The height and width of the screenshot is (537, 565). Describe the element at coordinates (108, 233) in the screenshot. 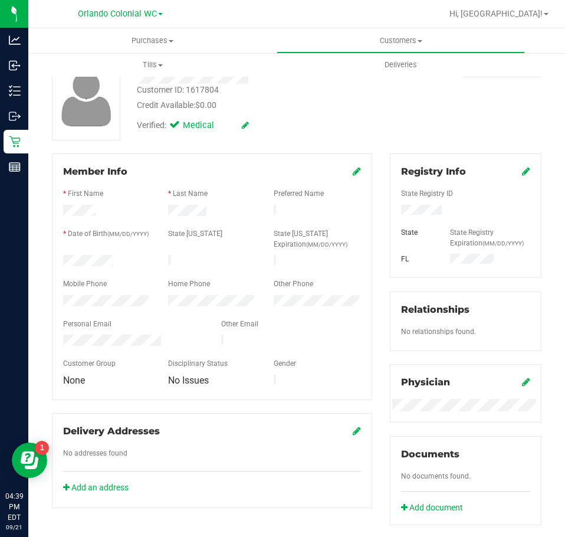

I see `label: Date of Birth` at that location.